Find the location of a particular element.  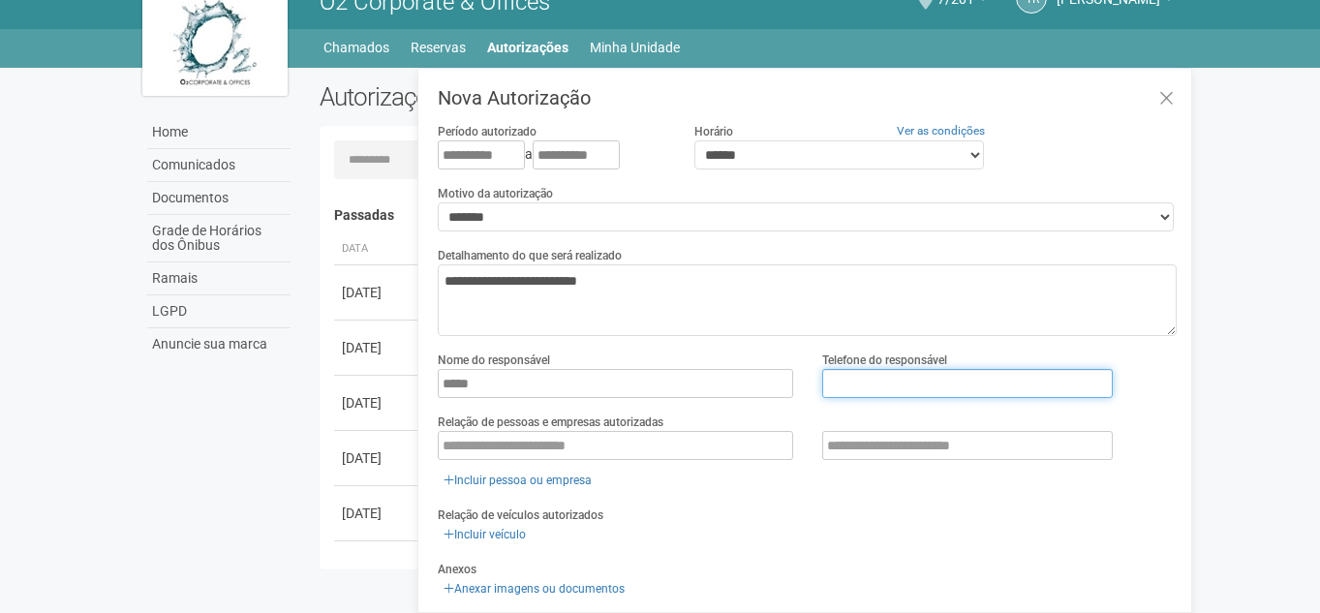

label: Motivo da autorização is located at coordinates (495, 194).